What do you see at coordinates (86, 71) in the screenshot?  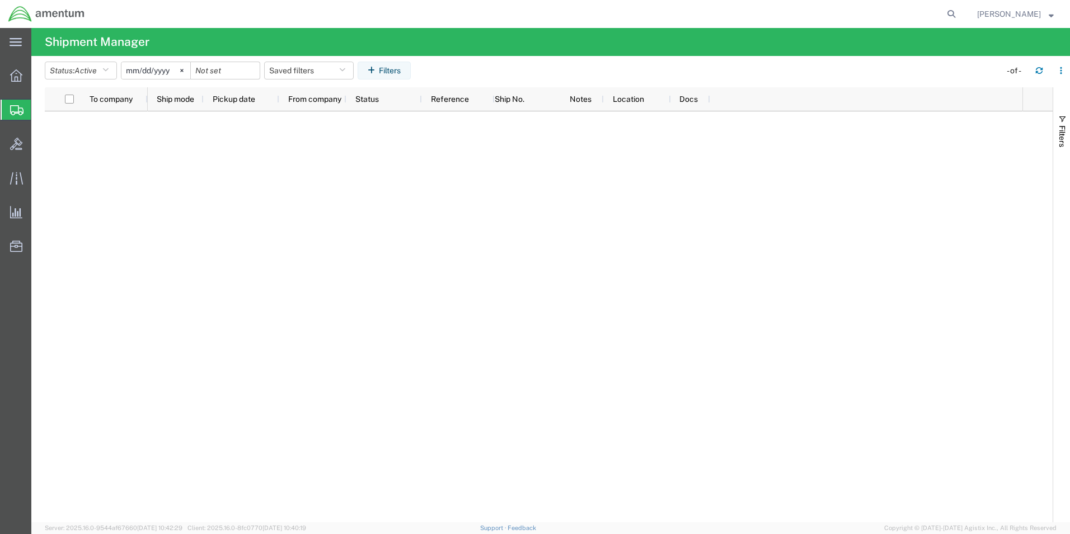 I see `span: Active` at bounding box center [86, 71].